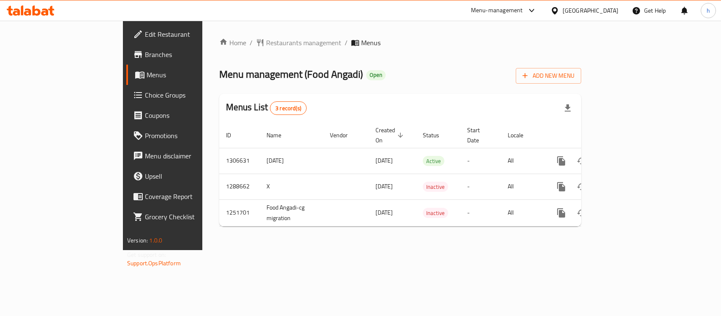  I want to click on span: Get support on:, so click(147, 255).